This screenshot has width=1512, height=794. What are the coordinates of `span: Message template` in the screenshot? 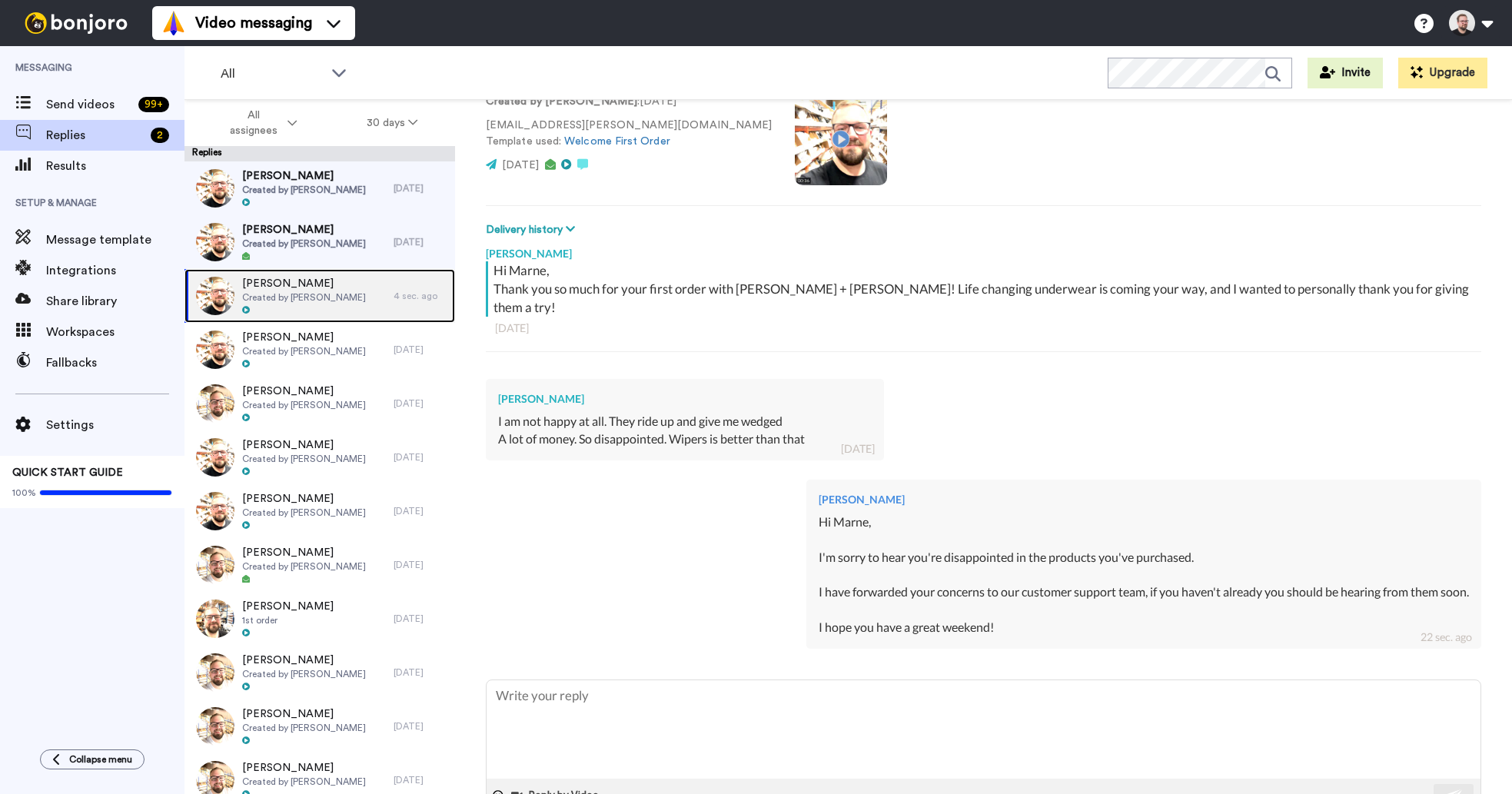 It's located at (116, 240).